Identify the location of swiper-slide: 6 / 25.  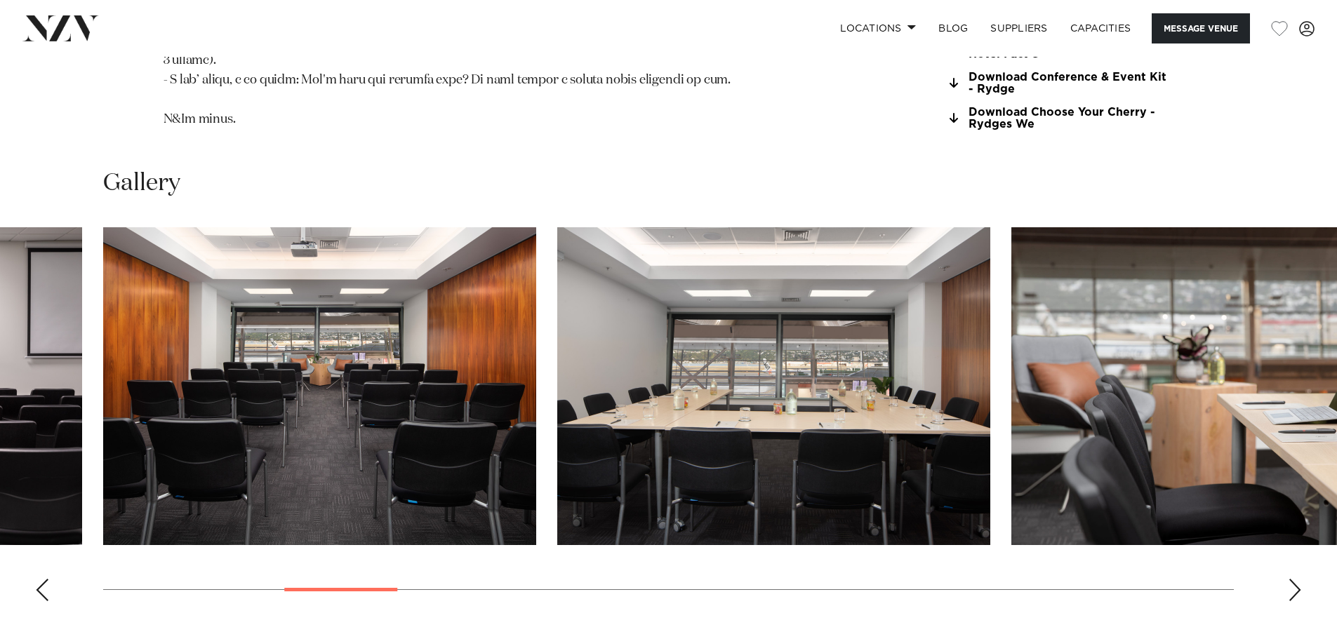
(773, 386).